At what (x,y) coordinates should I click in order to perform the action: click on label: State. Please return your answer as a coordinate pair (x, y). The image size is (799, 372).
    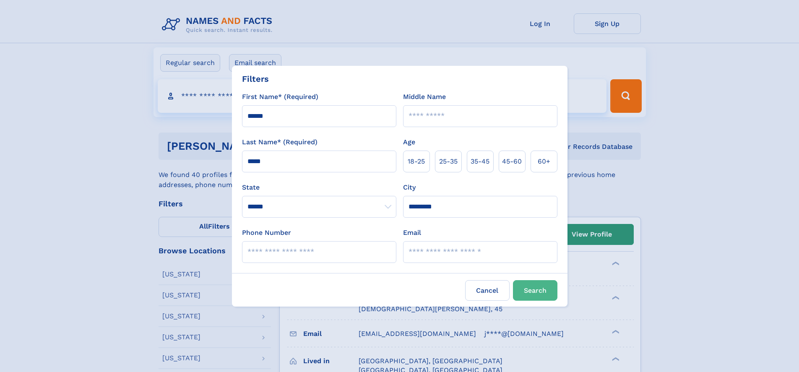
    Looking at the image, I should click on (319, 188).